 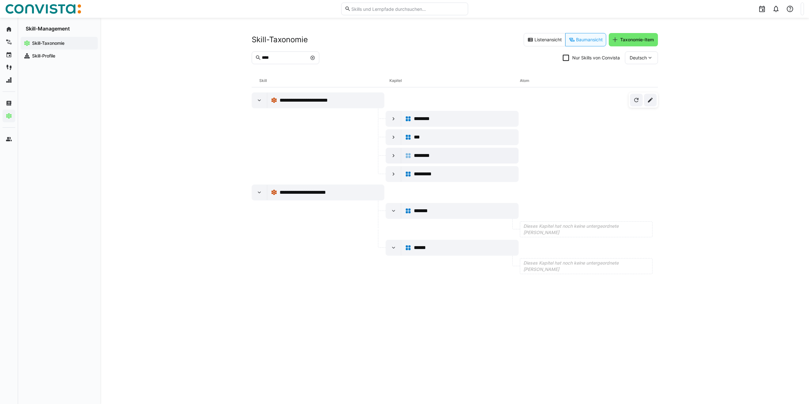 I want to click on button: Taxonomie-Item, so click(x=633, y=40).